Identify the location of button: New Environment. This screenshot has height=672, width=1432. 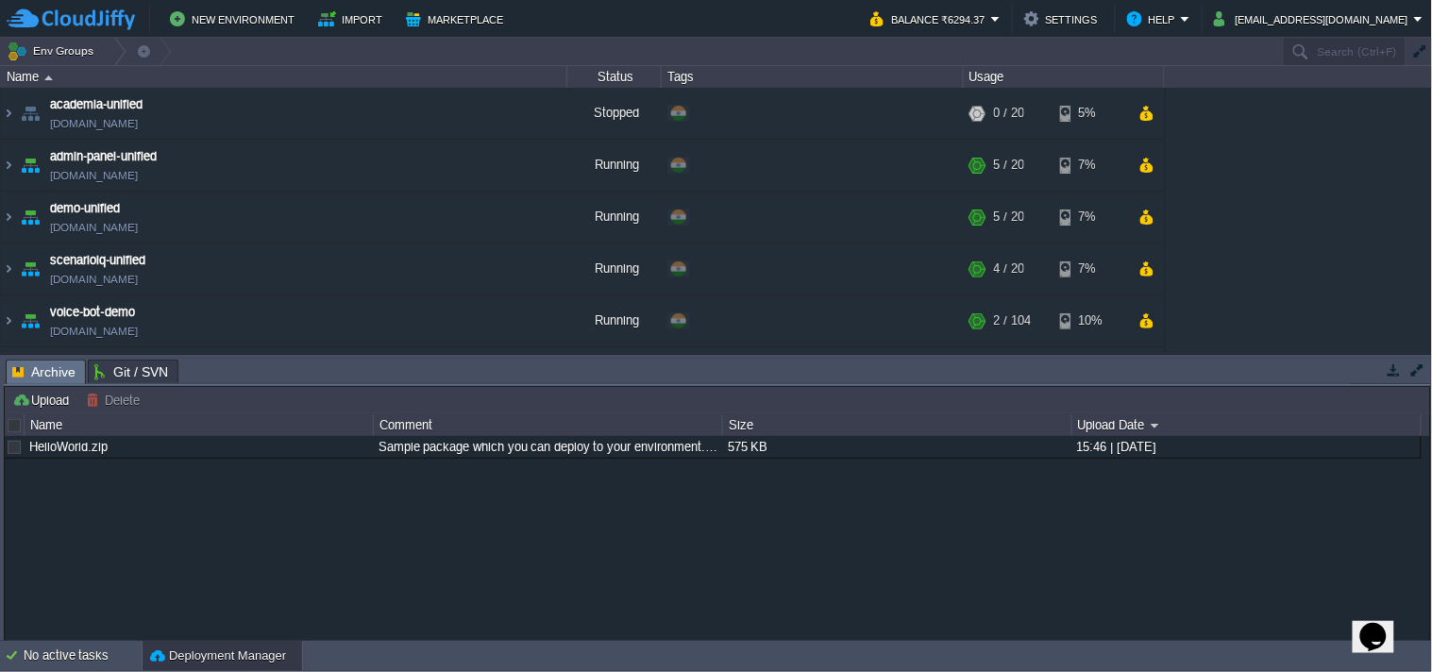
(235, 19).